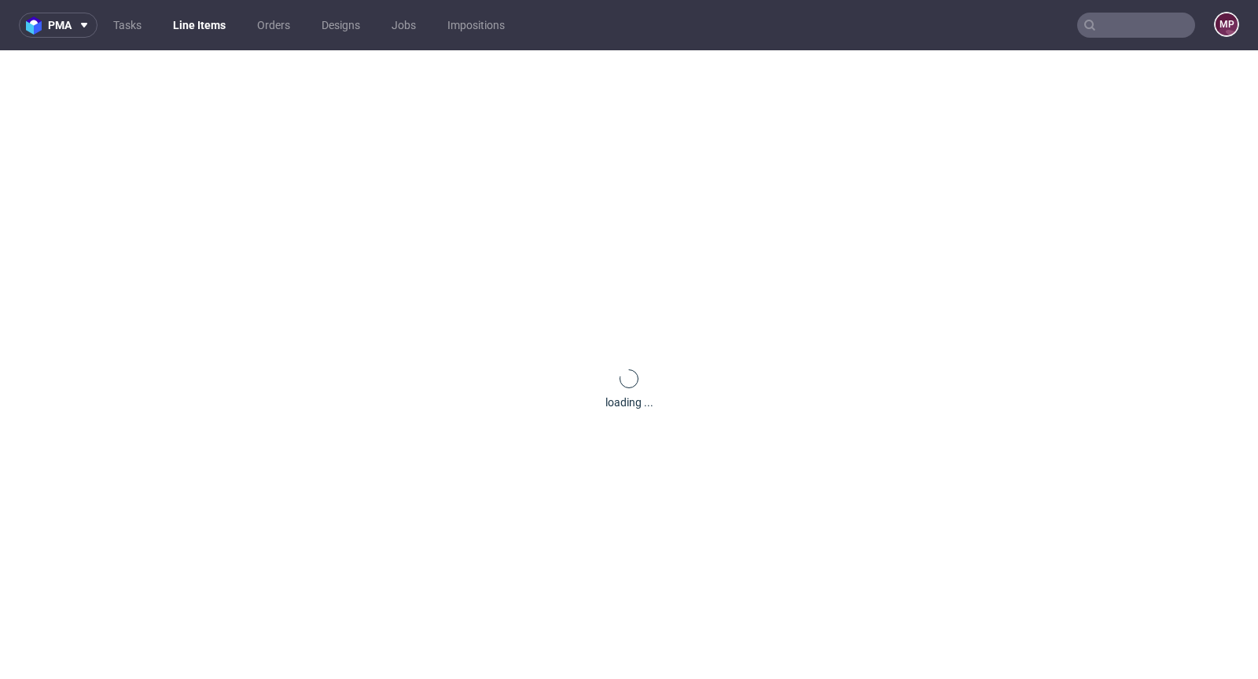 The width and height of the screenshot is (1258, 679). Describe the element at coordinates (475, 25) in the screenshot. I see `a: Impositions` at that location.